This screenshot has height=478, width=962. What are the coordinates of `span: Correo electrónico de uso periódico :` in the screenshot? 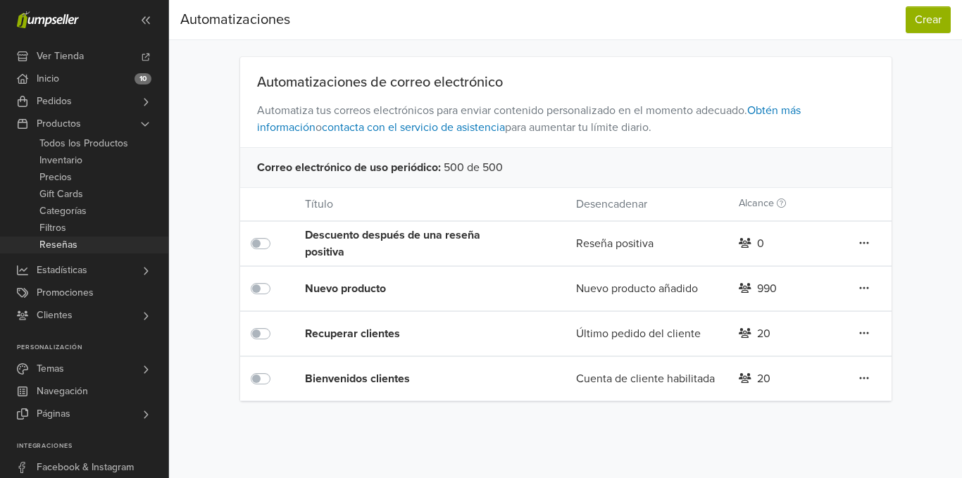 It's located at (349, 168).